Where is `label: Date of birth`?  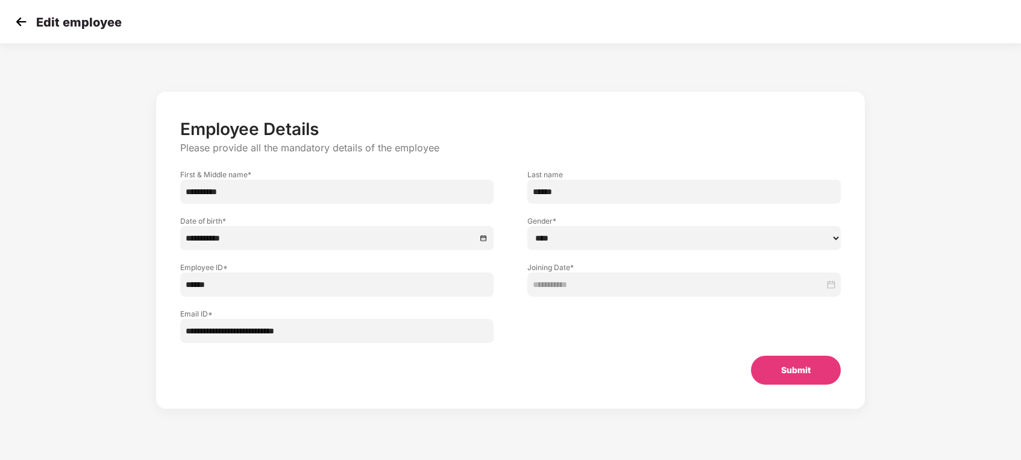
label: Date of birth is located at coordinates (337, 221).